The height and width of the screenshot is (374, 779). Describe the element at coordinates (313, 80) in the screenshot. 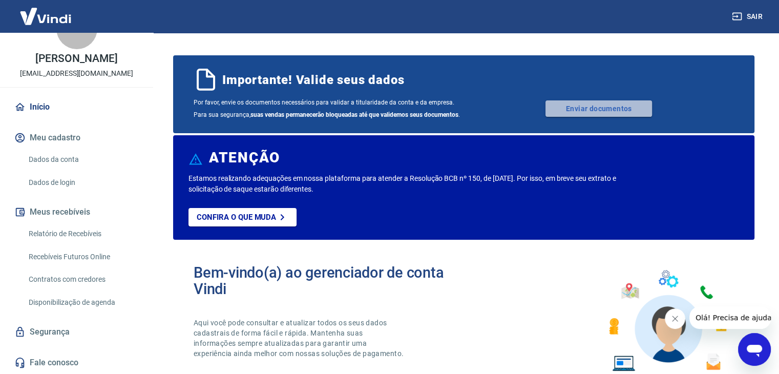

I see `span: Importante! Valide seus dados` at that location.